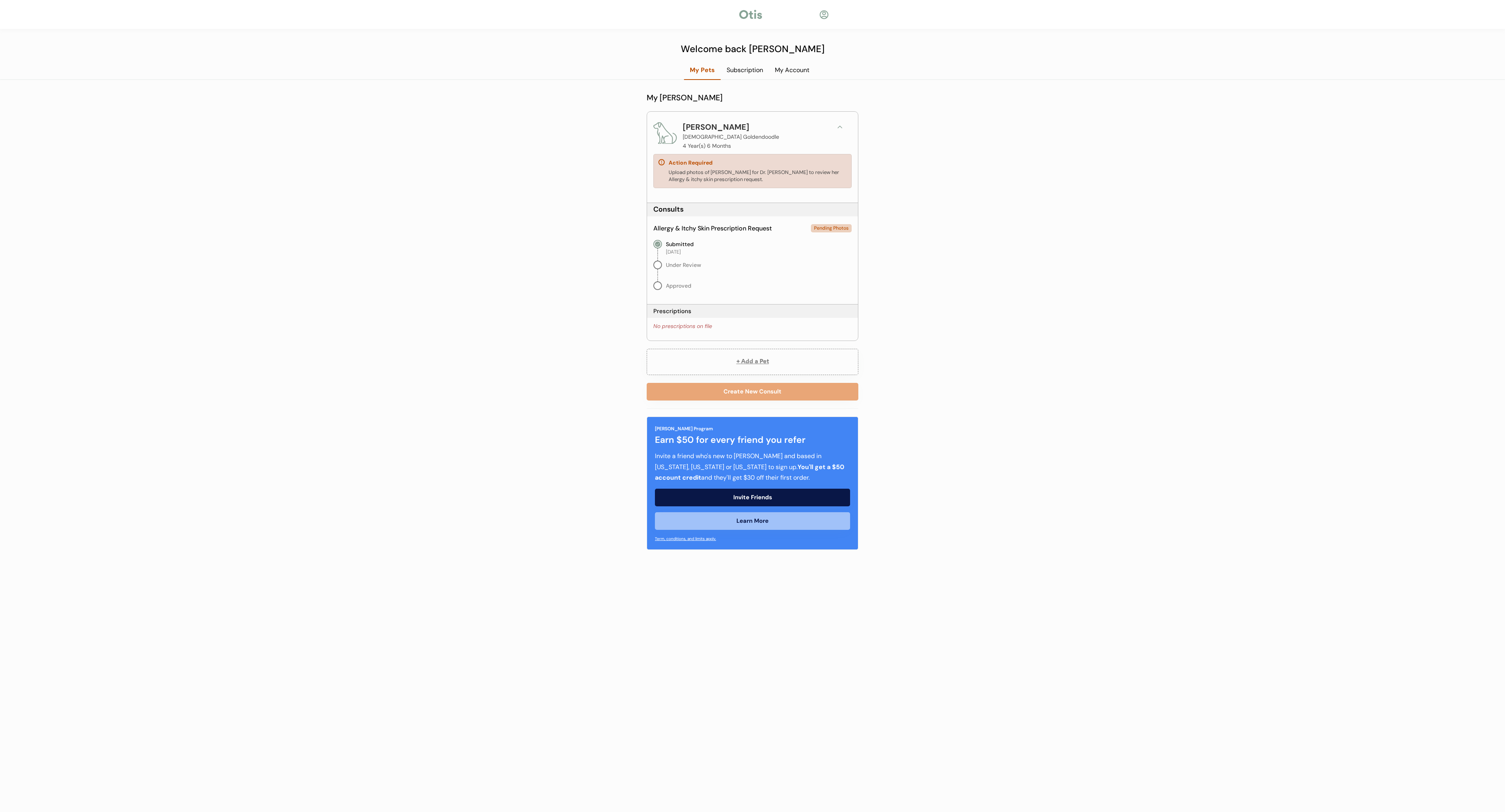 Image resolution: width=1505 pixels, height=812 pixels. What do you see at coordinates (680, 244) in the screenshot?
I see `div: Submitted` at bounding box center [680, 244].